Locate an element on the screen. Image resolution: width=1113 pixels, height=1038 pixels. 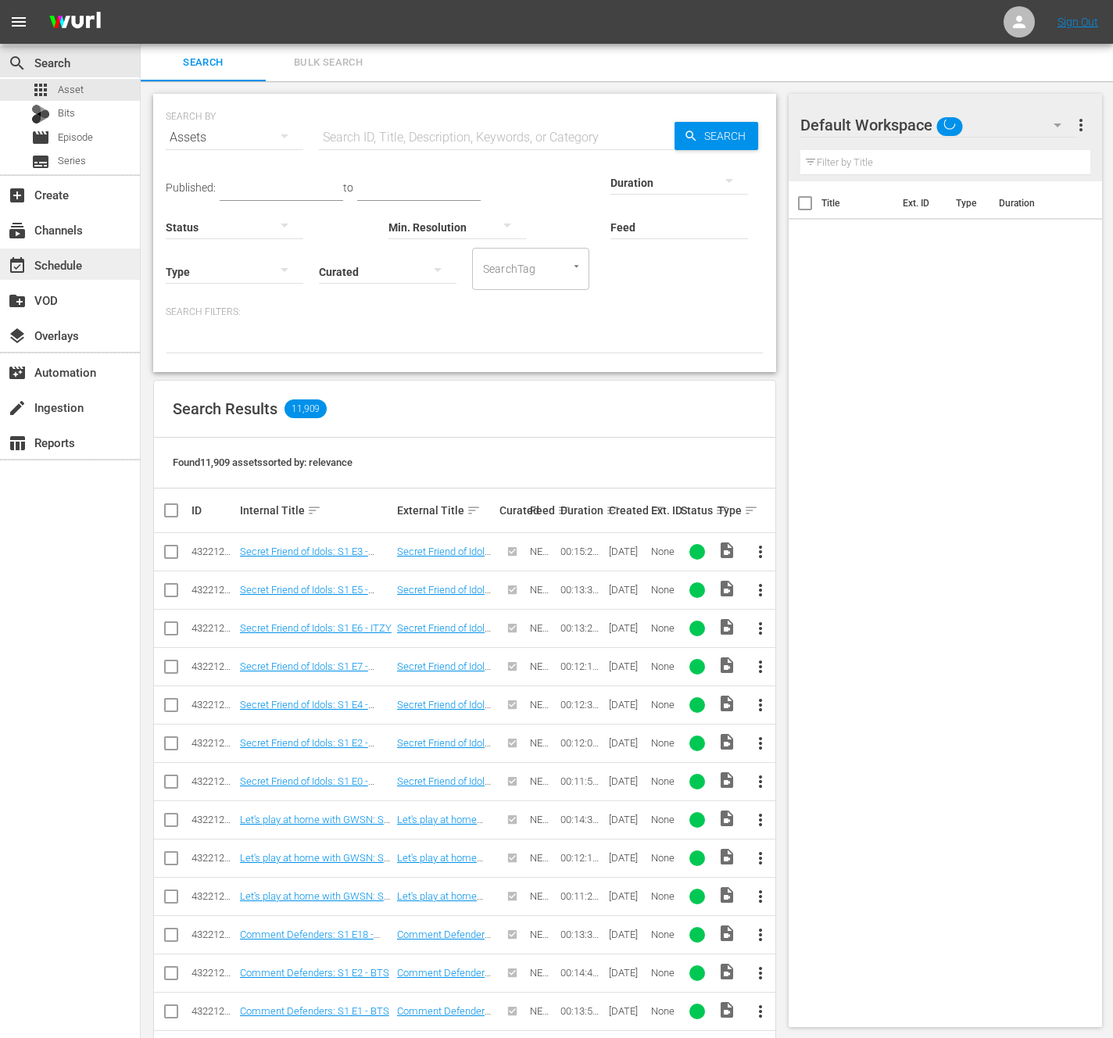
p: Search Filters: is located at coordinates (464, 312).